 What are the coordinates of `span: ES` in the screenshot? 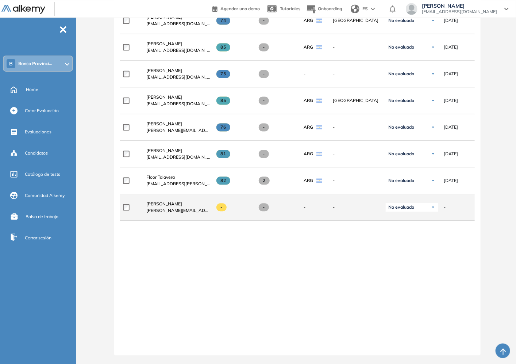 It's located at (365, 9).